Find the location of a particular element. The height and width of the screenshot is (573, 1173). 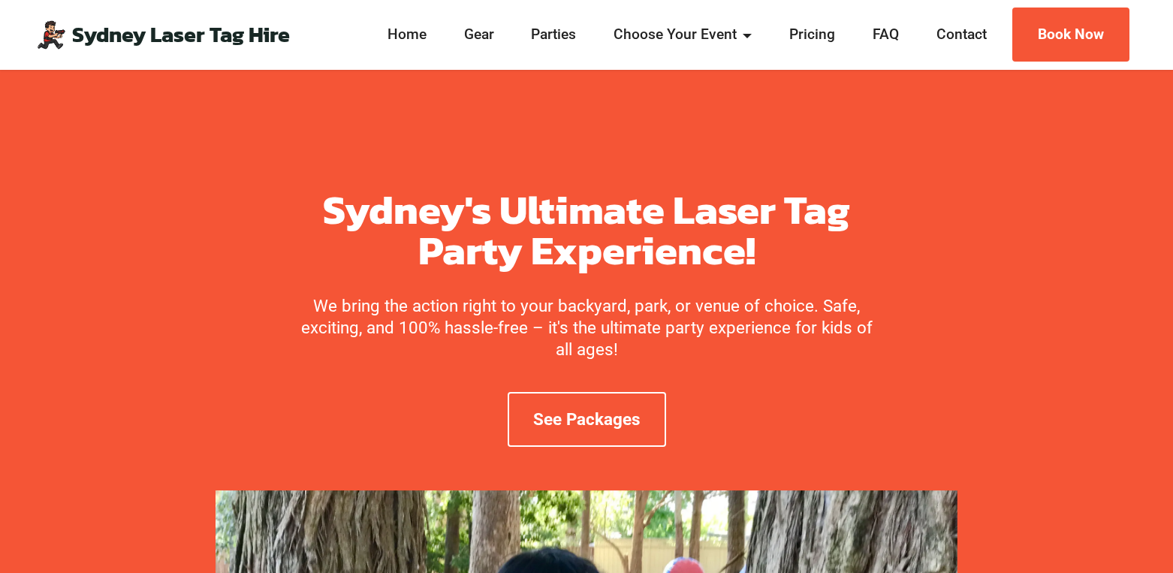

a: Choose Your Event is located at coordinates (683, 35).